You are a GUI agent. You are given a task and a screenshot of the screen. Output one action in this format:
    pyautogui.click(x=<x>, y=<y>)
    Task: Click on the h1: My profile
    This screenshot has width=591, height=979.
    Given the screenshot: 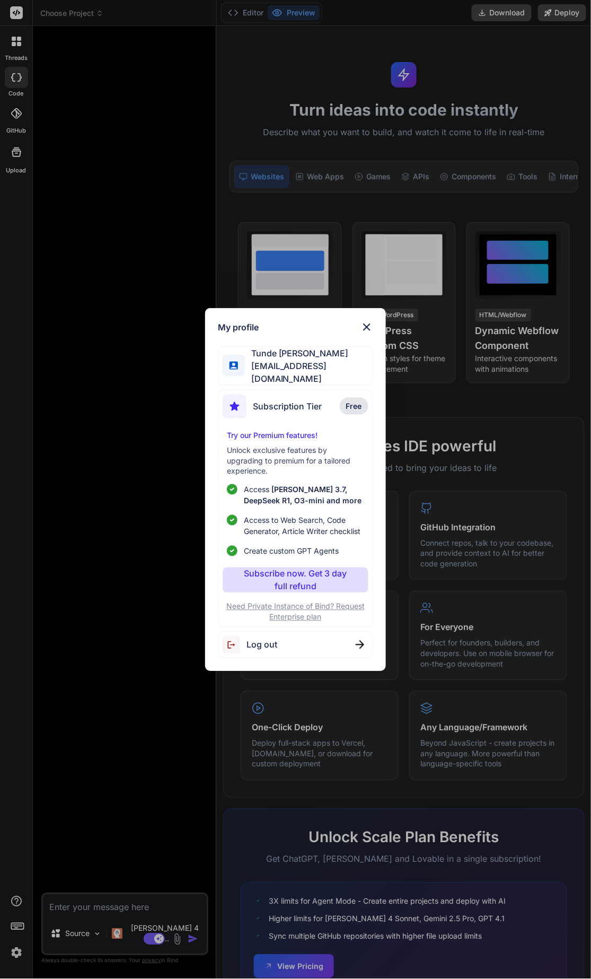 What is the action you would take?
    pyautogui.click(x=238, y=327)
    